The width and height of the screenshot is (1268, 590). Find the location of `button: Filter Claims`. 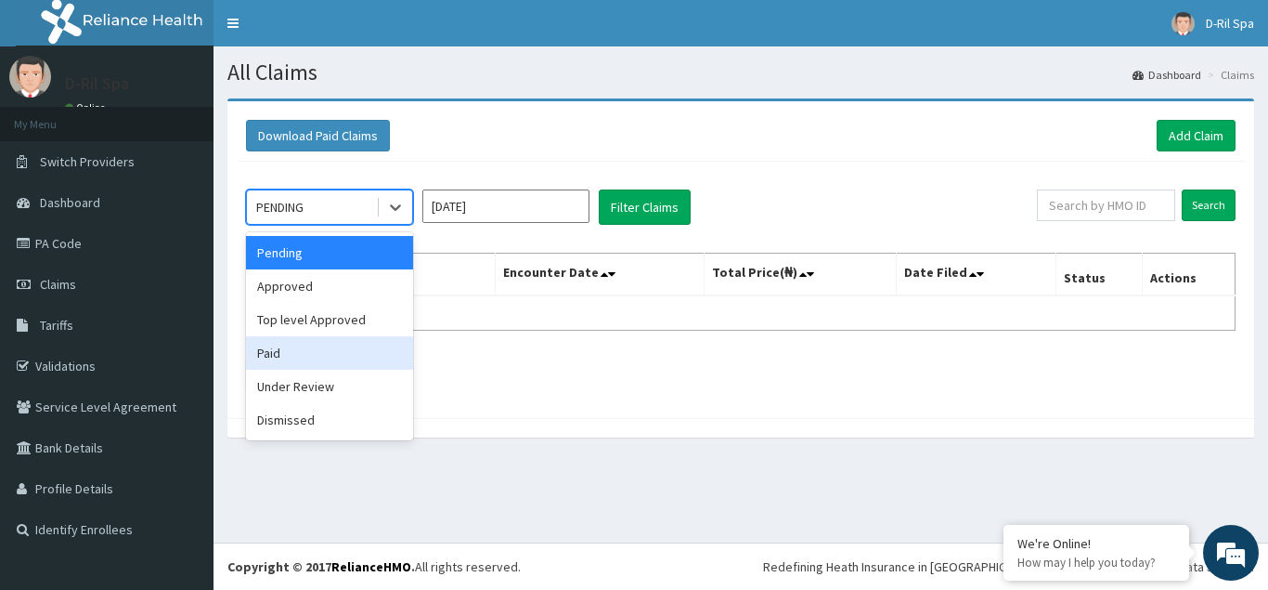

button: Filter Claims is located at coordinates (644, 207).